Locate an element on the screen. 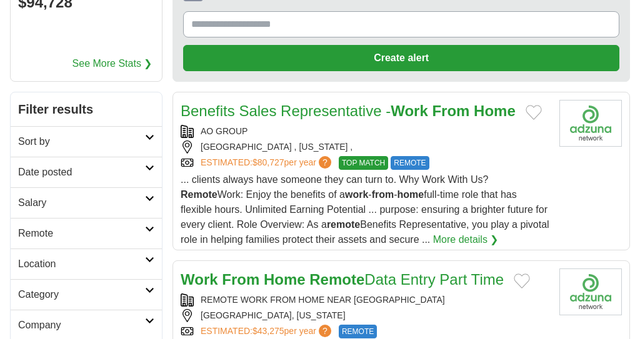 Image resolution: width=640 pixels, height=339 pixels. span: TOP MATCH is located at coordinates (363, 163).